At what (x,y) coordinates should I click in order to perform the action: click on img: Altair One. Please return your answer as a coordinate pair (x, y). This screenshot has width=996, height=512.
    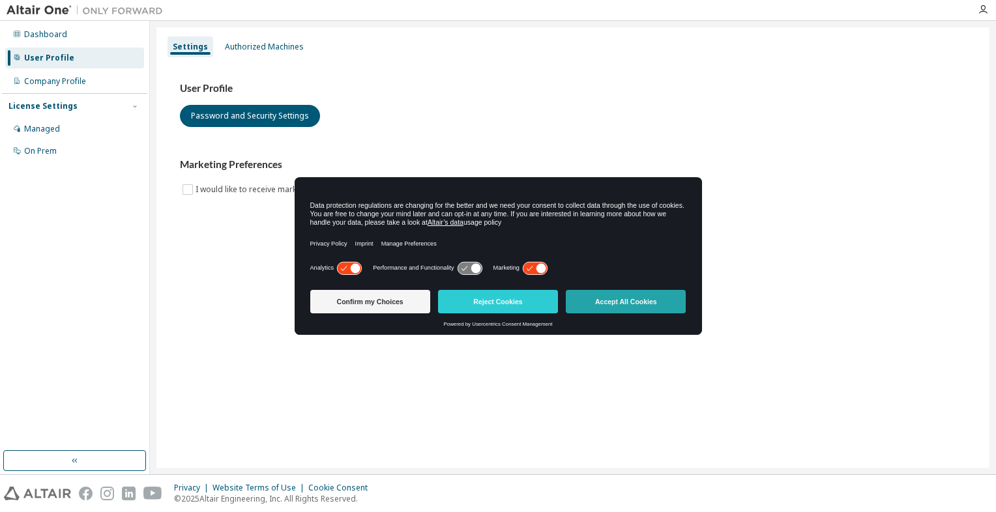
    Looking at the image, I should click on (88, 10).